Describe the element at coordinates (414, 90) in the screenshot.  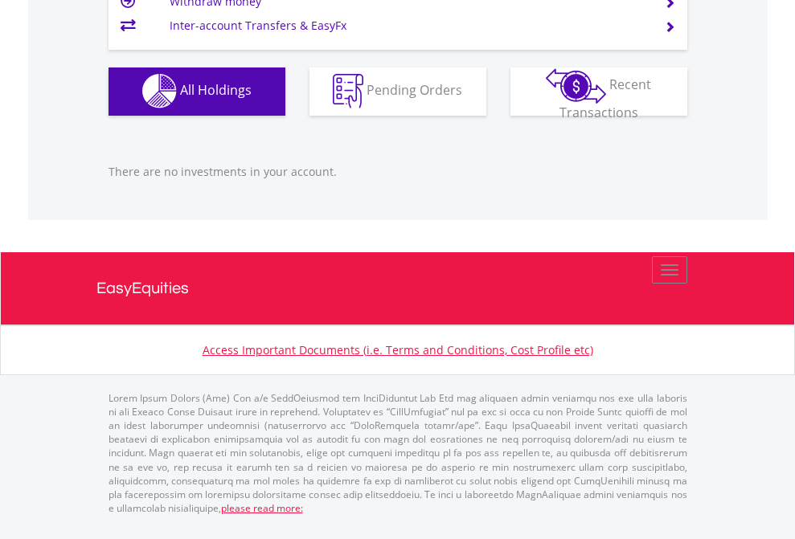
I see `span: Pending Orders` at that location.